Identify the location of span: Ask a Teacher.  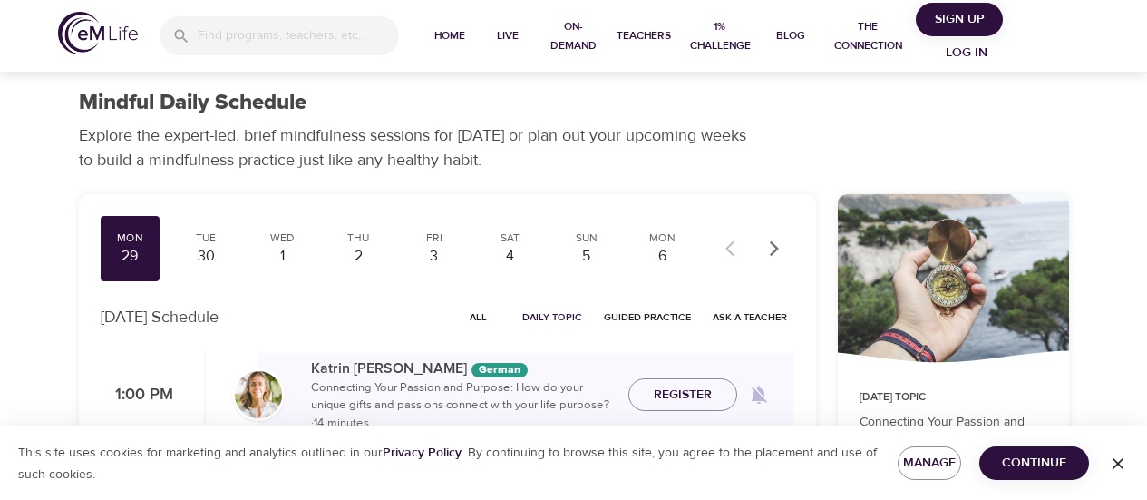
(750, 317).